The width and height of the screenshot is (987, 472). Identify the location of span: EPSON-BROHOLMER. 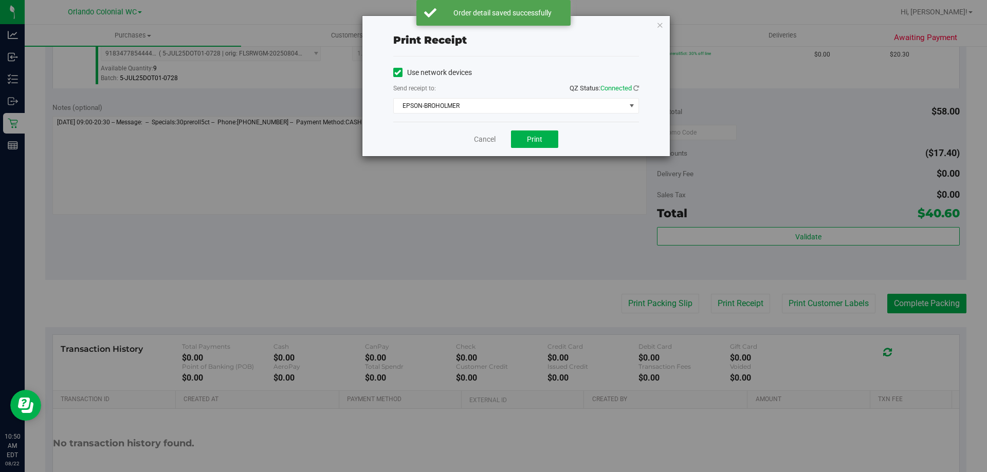
(509, 106).